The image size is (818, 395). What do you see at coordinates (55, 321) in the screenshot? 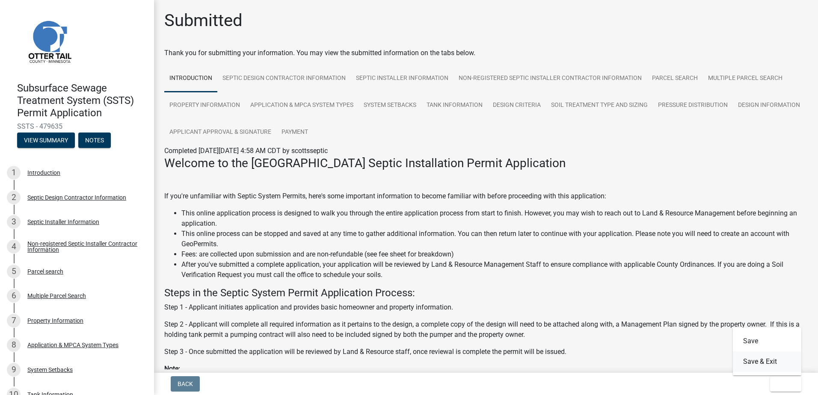
I see `div: Property Information` at bounding box center [55, 321].